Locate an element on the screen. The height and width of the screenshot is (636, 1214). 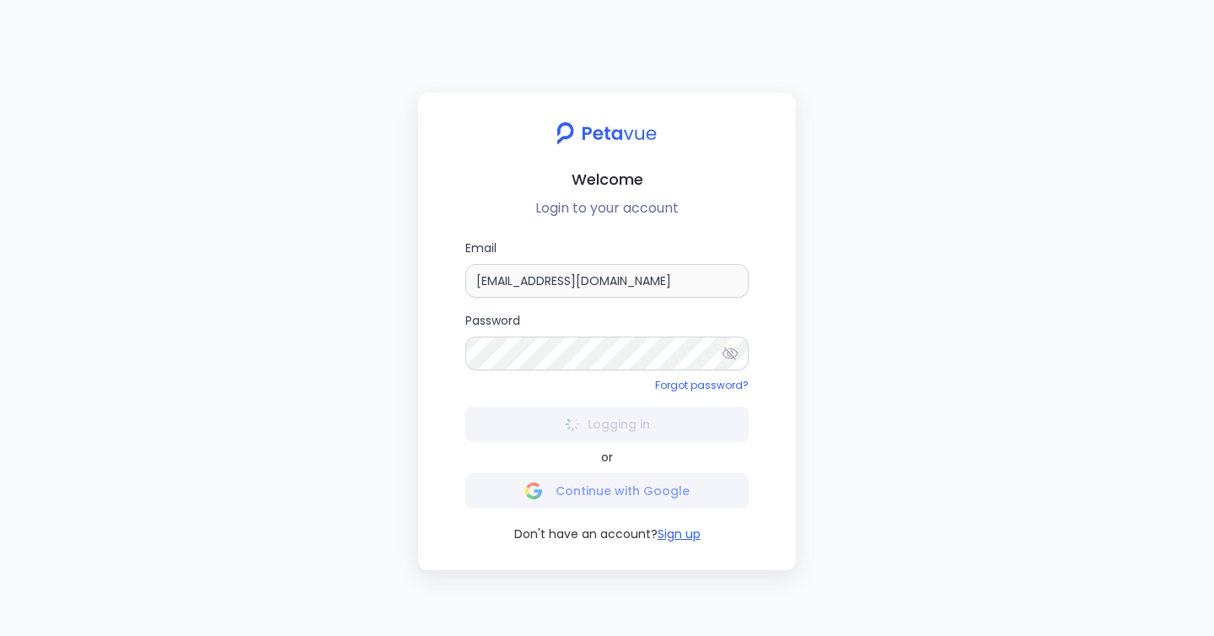
input: Email is located at coordinates (607, 281).